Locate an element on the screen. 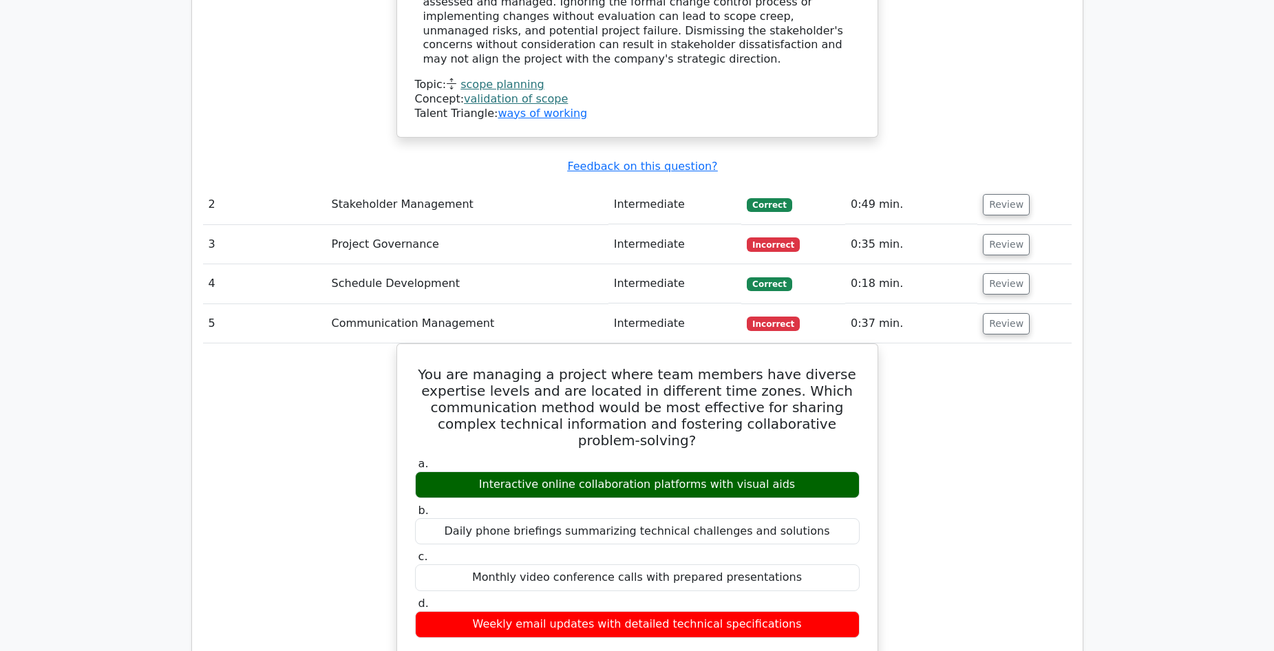 This screenshot has width=1274, height=651. h5: You are managing a project where team members have diverse expertise levels and are located in di... is located at coordinates (637, 407).